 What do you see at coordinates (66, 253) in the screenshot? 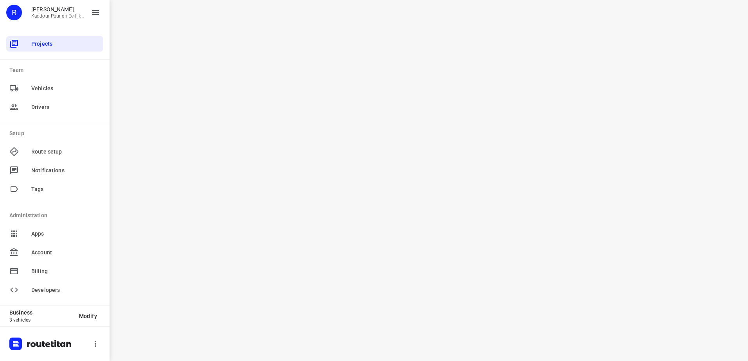
I see `span: Account` at bounding box center [66, 253].